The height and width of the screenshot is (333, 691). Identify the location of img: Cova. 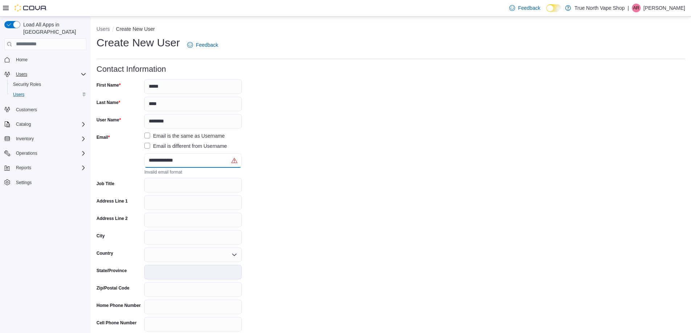
(31, 8).